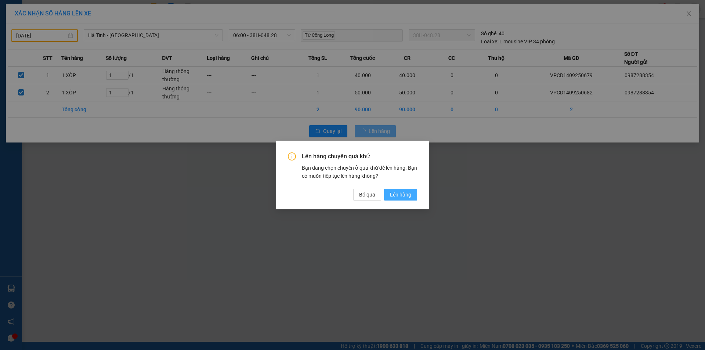 The width and height of the screenshot is (705, 350). Describe the element at coordinates (400, 195) in the screenshot. I see `button: Lên hàng` at that location.